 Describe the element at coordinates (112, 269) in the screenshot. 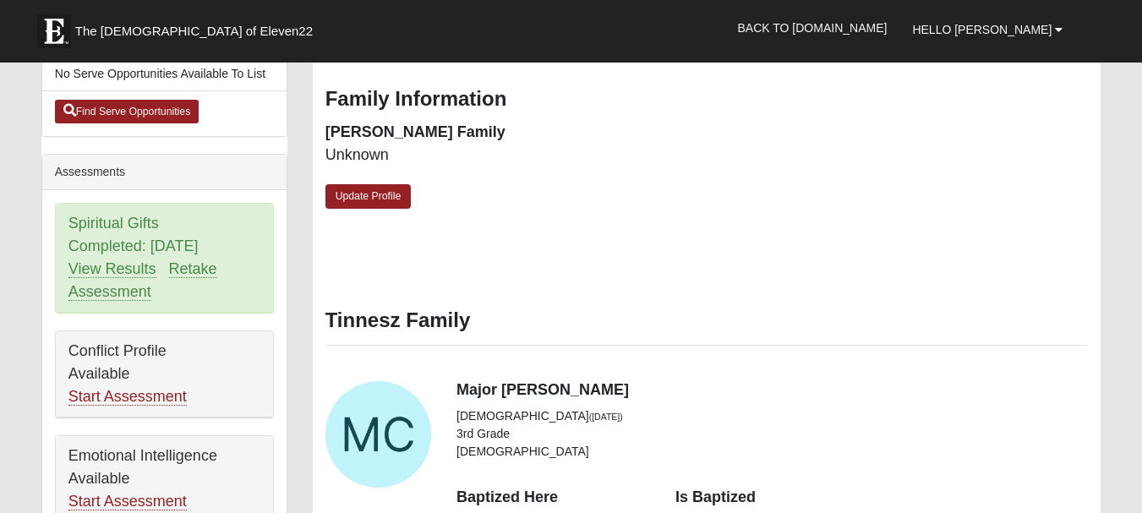

I see `a: View Results` at that location.